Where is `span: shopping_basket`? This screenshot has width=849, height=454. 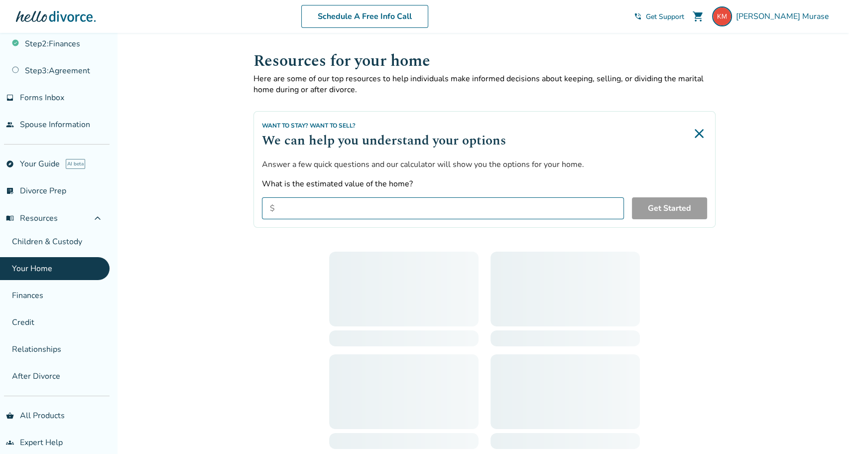
span: shopping_basket is located at coordinates (10, 415).